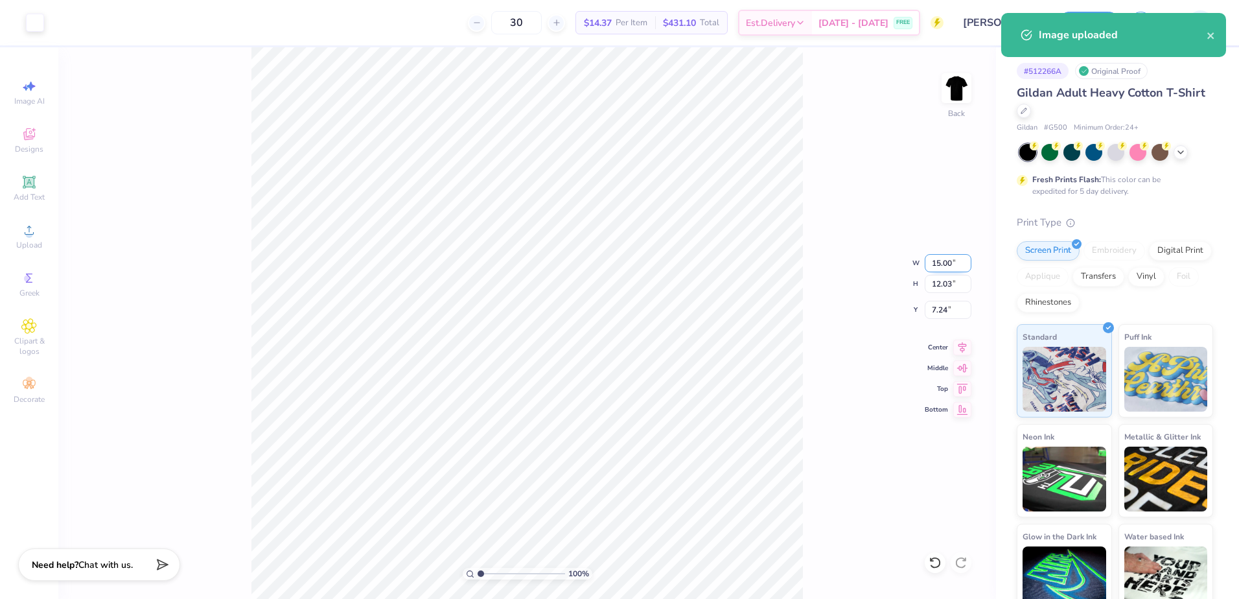 The height and width of the screenshot is (599, 1239). I want to click on span: 100 %, so click(579, 573).